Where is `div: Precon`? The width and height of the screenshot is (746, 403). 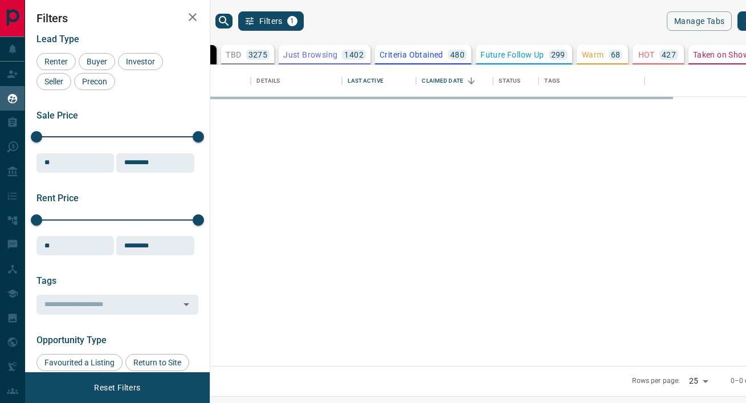
div: Precon is located at coordinates (95, 82).